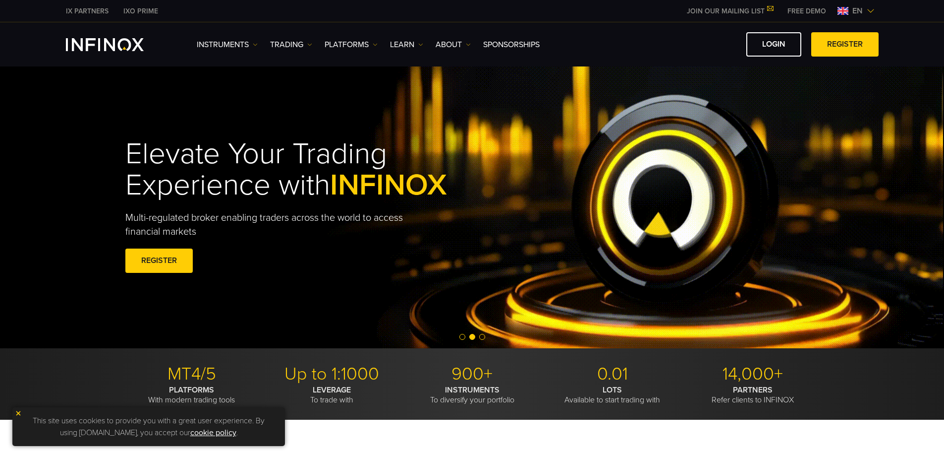  What do you see at coordinates (730, 11) in the screenshot?
I see `a: JOIN OUR MAILING LIST` at bounding box center [730, 11].